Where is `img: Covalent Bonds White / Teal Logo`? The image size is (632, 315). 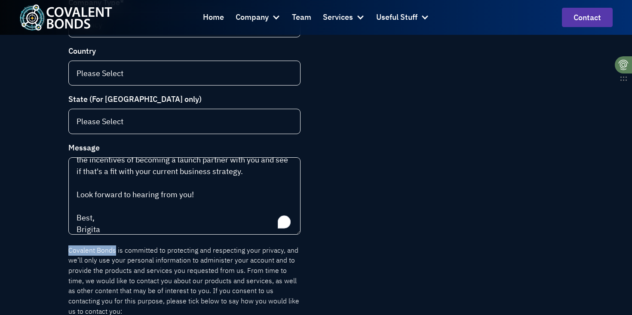 img: Covalent Bonds White / Teal Logo is located at coordinates (66, 17).